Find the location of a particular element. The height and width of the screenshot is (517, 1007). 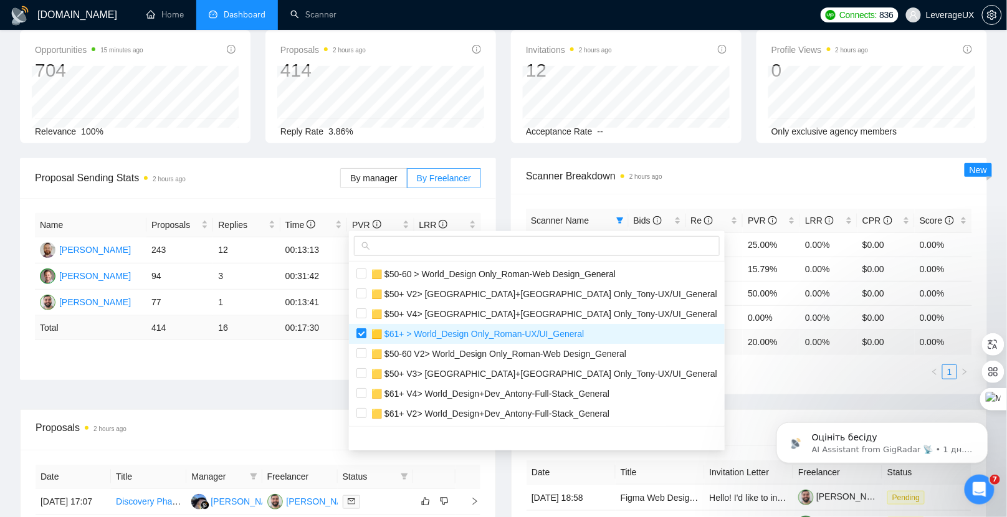

span: Manager is located at coordinates (217, 477).